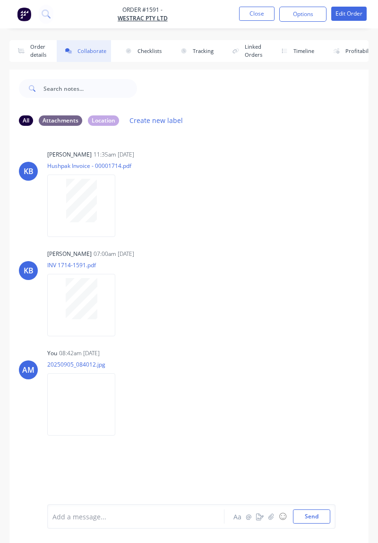  What do you see at coordinates (143, 10) in the screenshot?
I see `span: Order #1591 -` at bounding box center [143, 10].